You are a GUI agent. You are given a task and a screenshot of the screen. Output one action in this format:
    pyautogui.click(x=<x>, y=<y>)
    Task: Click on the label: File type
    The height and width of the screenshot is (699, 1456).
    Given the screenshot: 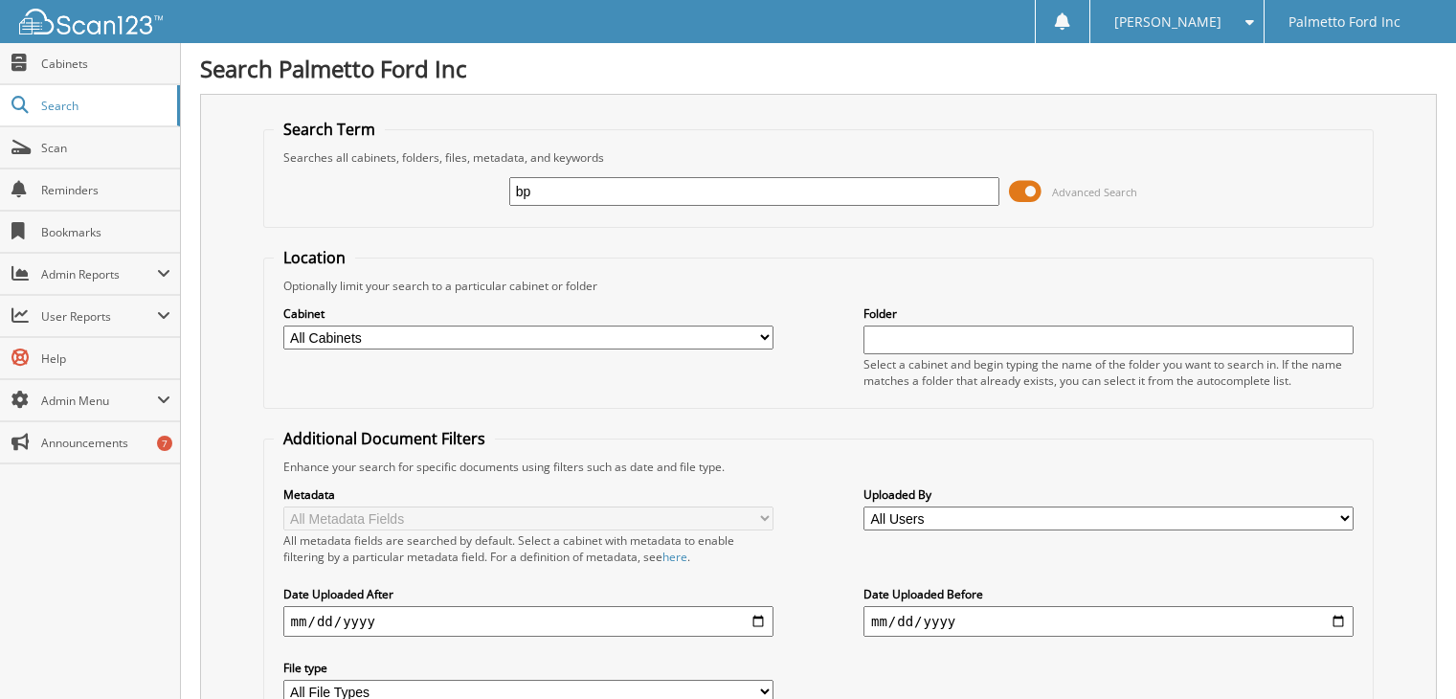 What is the action you would take?
    pyautogui.click(x=528, y=667)
    